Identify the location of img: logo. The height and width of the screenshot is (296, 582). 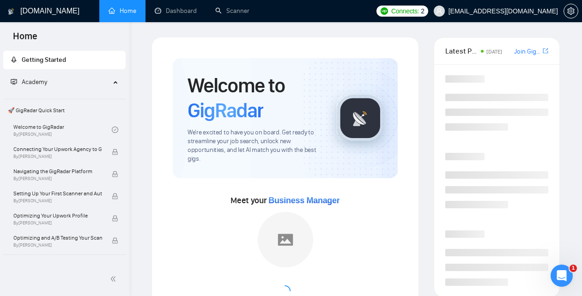
(11, 12).